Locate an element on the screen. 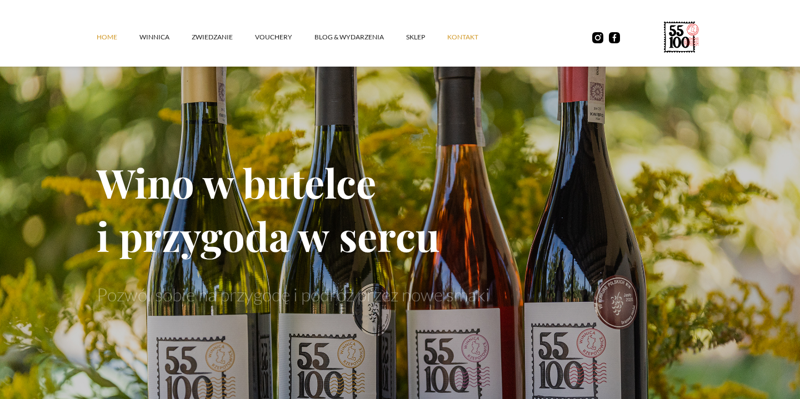 This screenshot has height=399, width=800. a: vouchery is located at coordinates (284, 37).